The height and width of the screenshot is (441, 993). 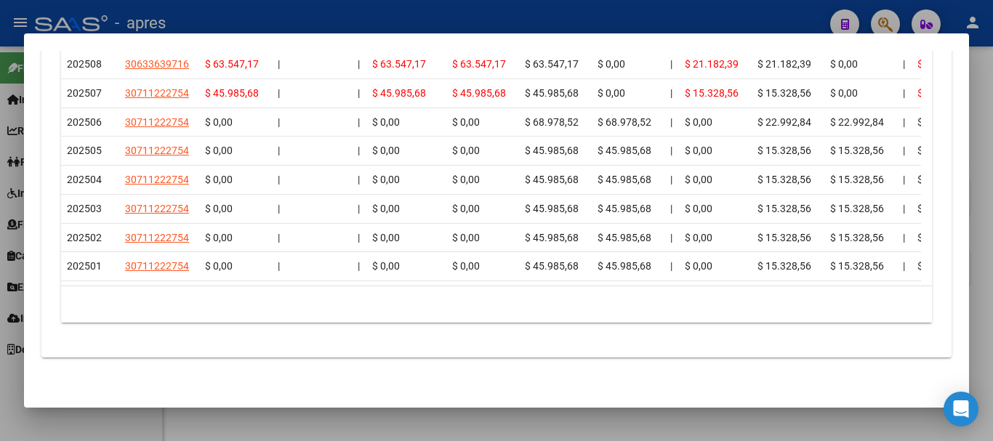 I want to click on div: Open Intercom Messenger, so click(x=961, y=409).